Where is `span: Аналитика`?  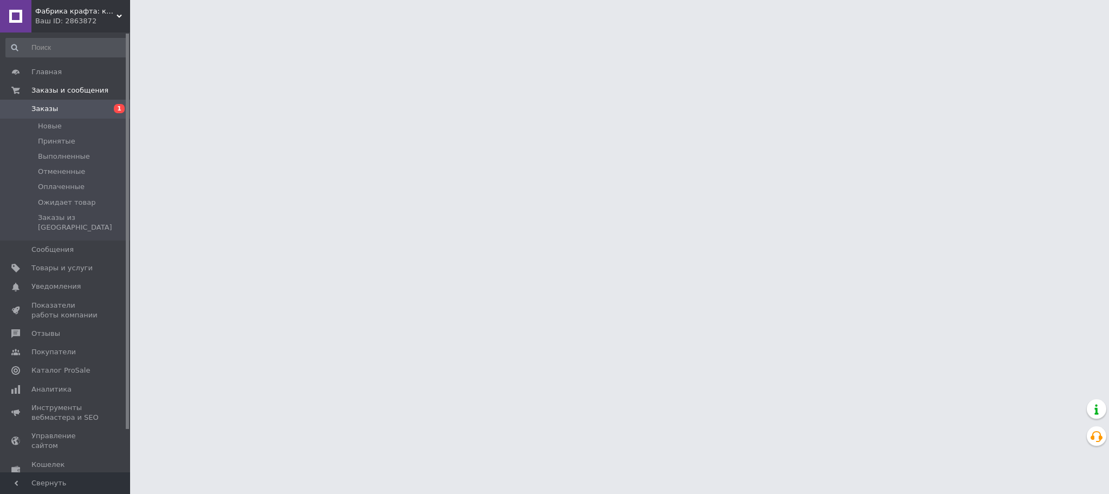
span: Аналитика is located at coordinates (51, 390).